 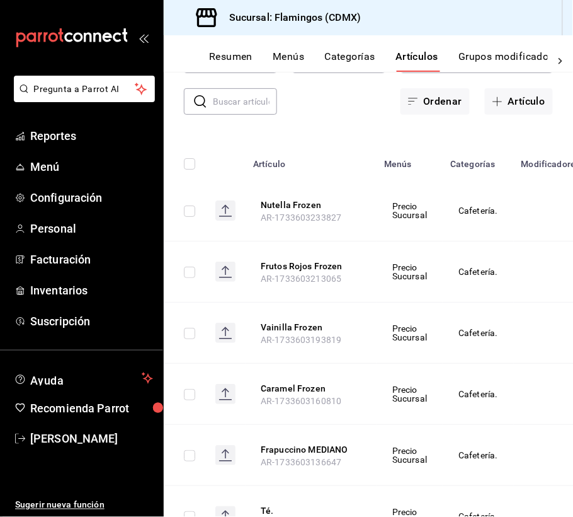 I want to click on span: Inventarios, so click(x=91, y=290).